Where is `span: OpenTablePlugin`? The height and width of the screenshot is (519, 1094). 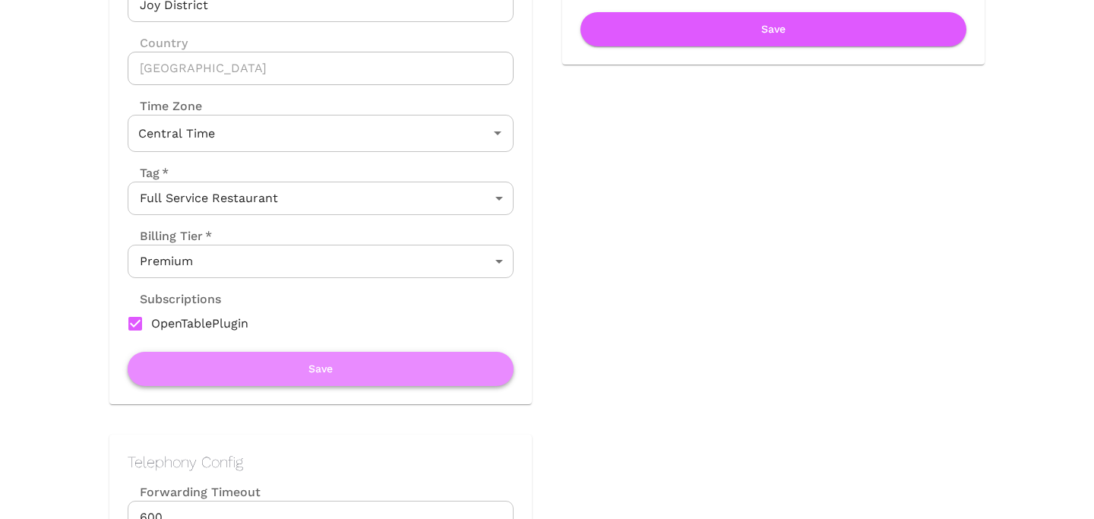 span: OpenTablePlugin is located at coordinates (200, 324).